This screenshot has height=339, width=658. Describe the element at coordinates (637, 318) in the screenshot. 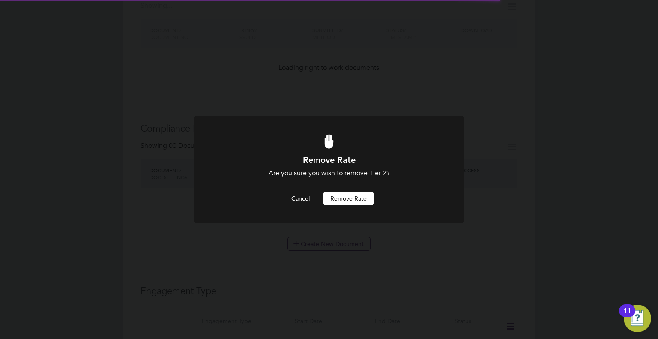

I see `button: Open Resource Center, 11 new notifications` at that location.